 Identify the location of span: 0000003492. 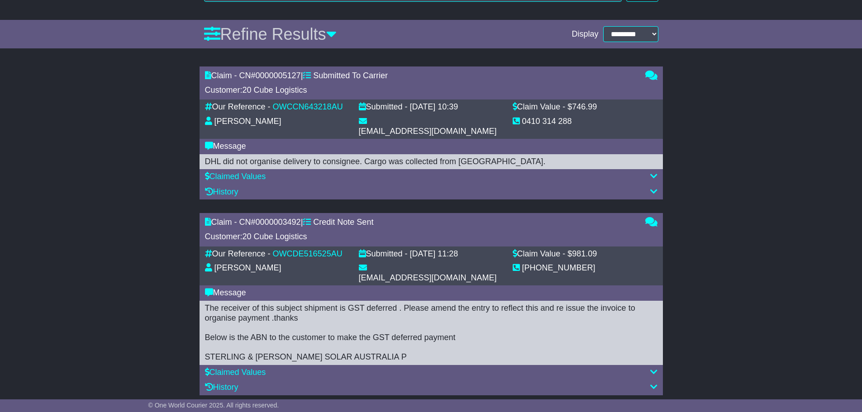
(278, 222).